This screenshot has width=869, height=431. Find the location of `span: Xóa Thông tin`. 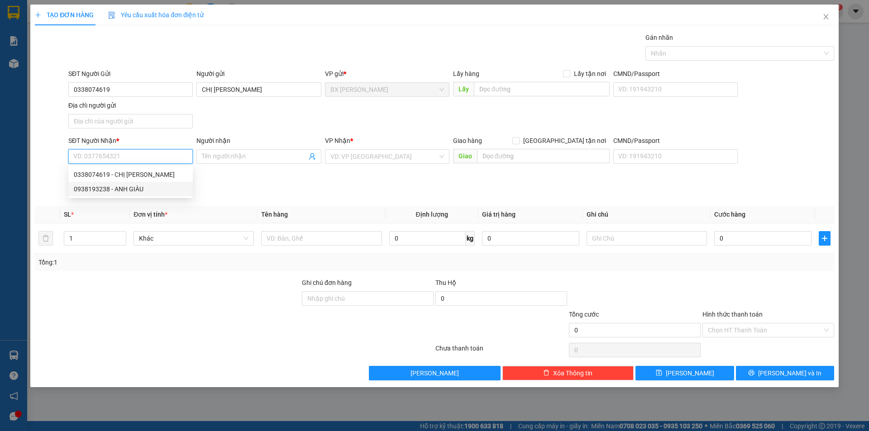

span: Xóa Thông tin is located at coordinates (572, 373).